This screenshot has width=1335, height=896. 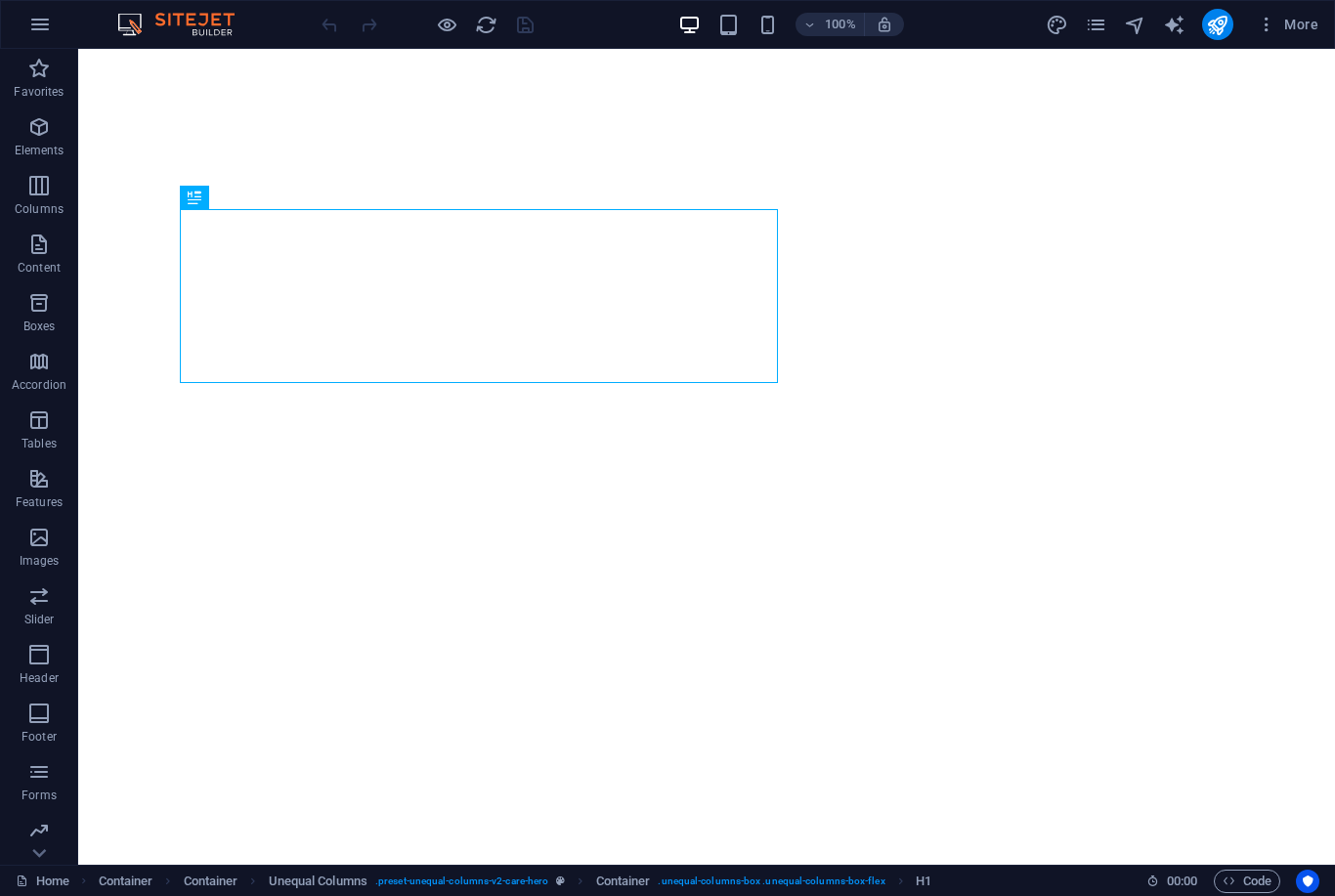 I want to click on span: . unequal-columns-box .unequal-columns-box-flex, so click(x=772, y=882).